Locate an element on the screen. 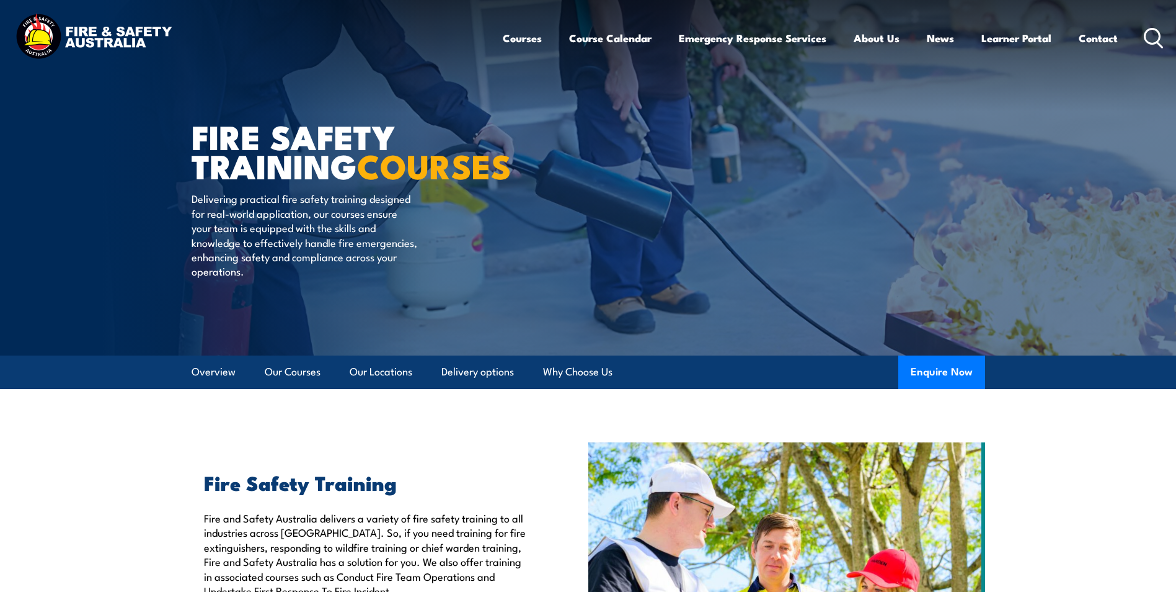  h1: FIRE SAFETY TRAINING is located at coordinates (345, 150).